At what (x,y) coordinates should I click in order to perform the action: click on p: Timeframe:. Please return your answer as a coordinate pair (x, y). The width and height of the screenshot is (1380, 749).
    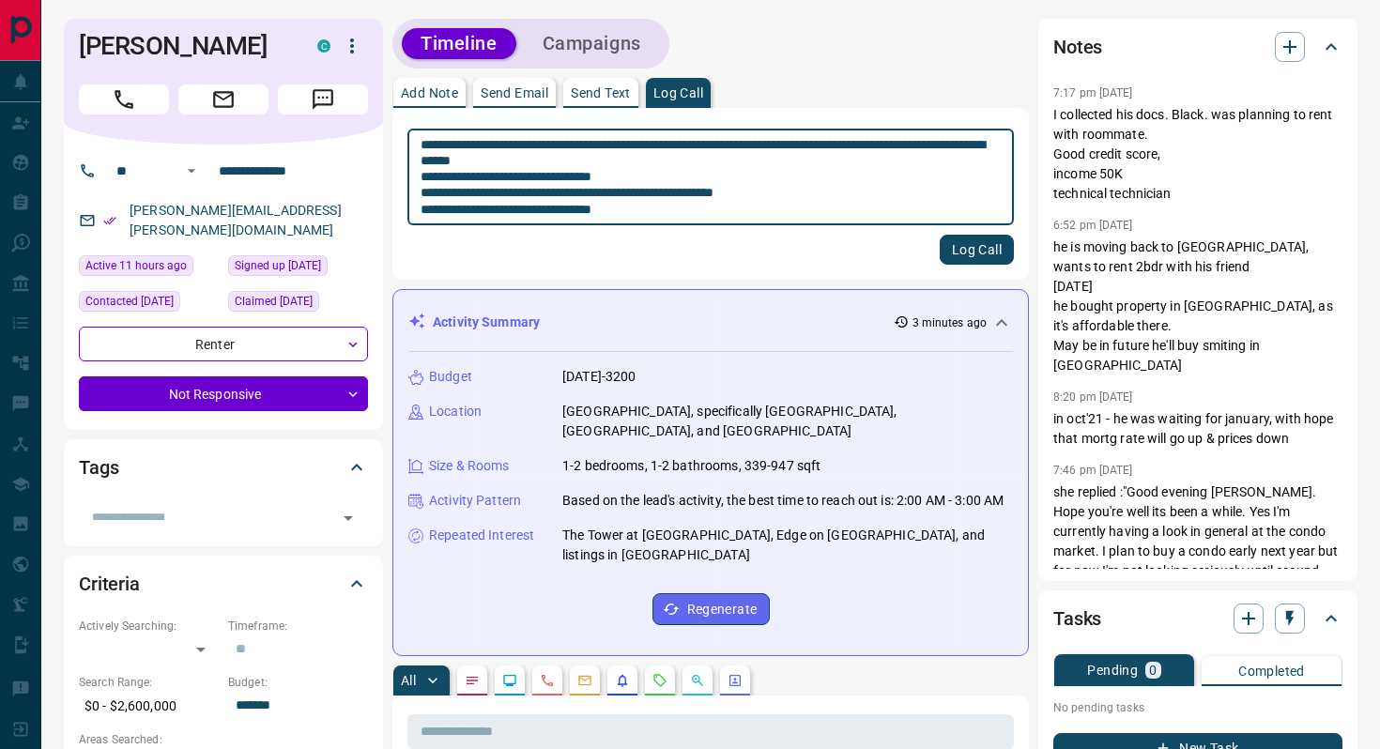
    Looking at the image, I should click on (298, 626).